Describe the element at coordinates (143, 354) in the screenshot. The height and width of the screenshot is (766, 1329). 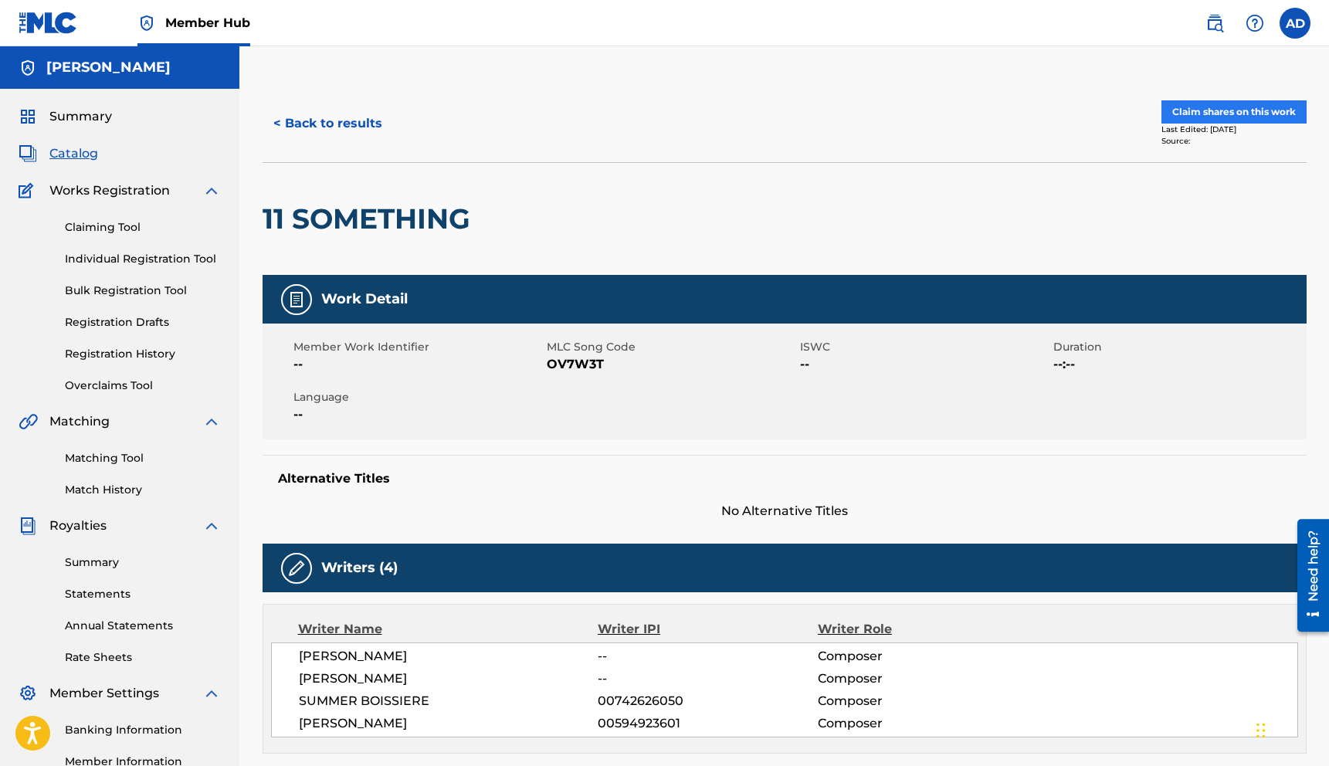
I see `a: Registration History` at that location.